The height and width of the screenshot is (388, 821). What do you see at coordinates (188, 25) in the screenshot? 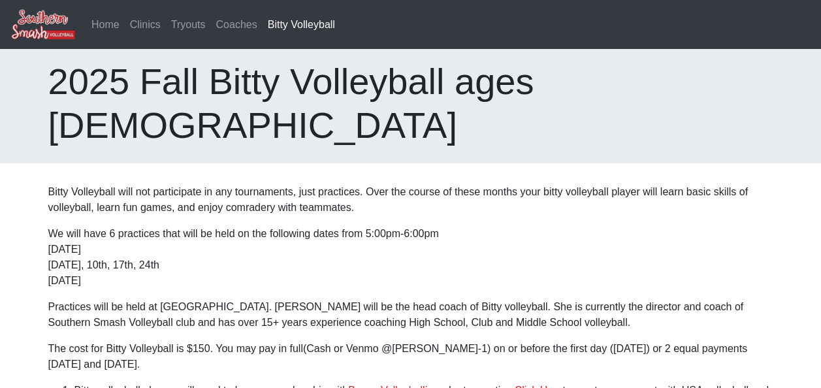
I see `a: Tryouts` at bounding box center [188, 25].